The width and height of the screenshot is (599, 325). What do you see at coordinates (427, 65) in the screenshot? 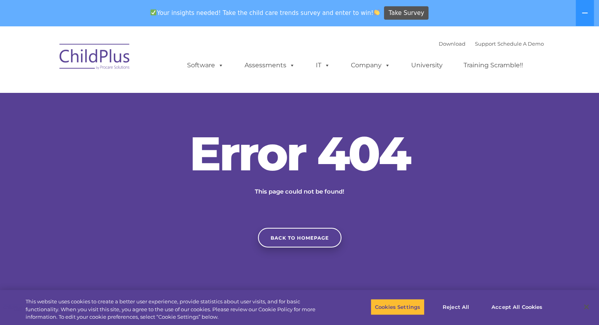
I see `a: University` at bounding box center [427, 65].